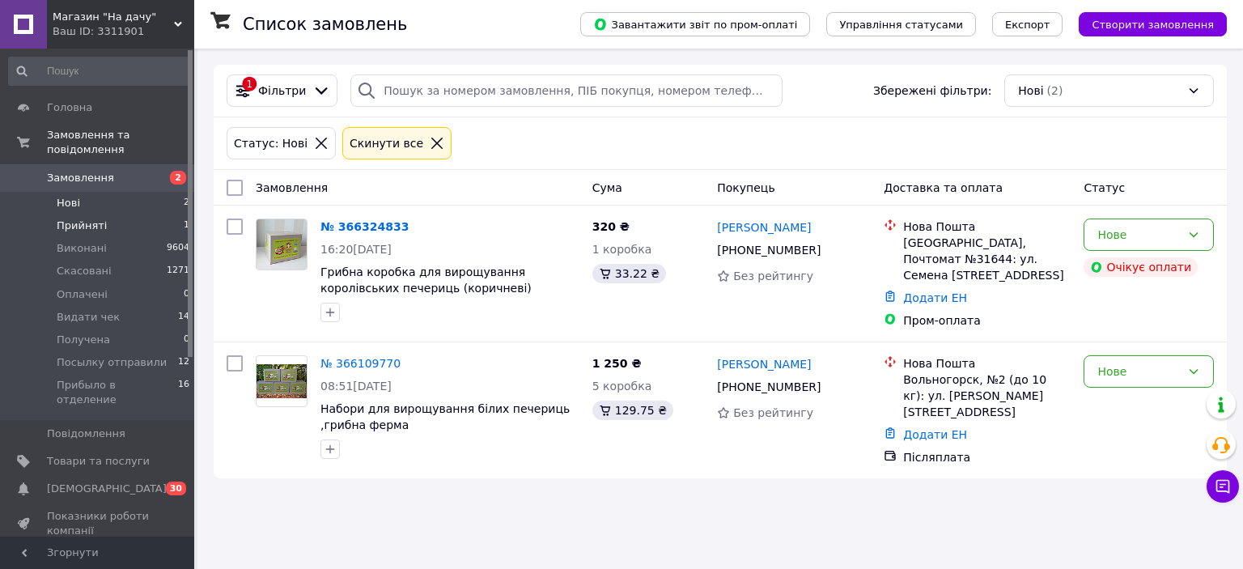 The height and width of the screenshot is (569, 1243). What do you see at coordinates (360, 363) in the screenshot?
I see `a: № 366109770` at bounding box center [360, 363].